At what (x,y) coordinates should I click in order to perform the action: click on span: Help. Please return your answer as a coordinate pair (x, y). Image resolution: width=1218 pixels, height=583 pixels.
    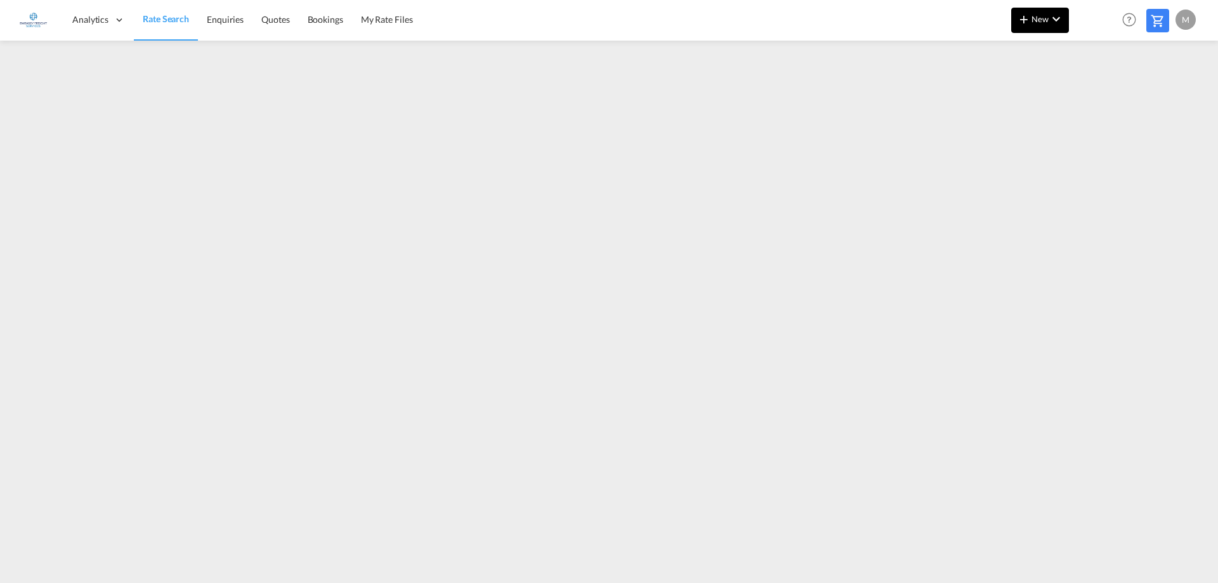
    Looking at the image, I should click on (1129, 20).